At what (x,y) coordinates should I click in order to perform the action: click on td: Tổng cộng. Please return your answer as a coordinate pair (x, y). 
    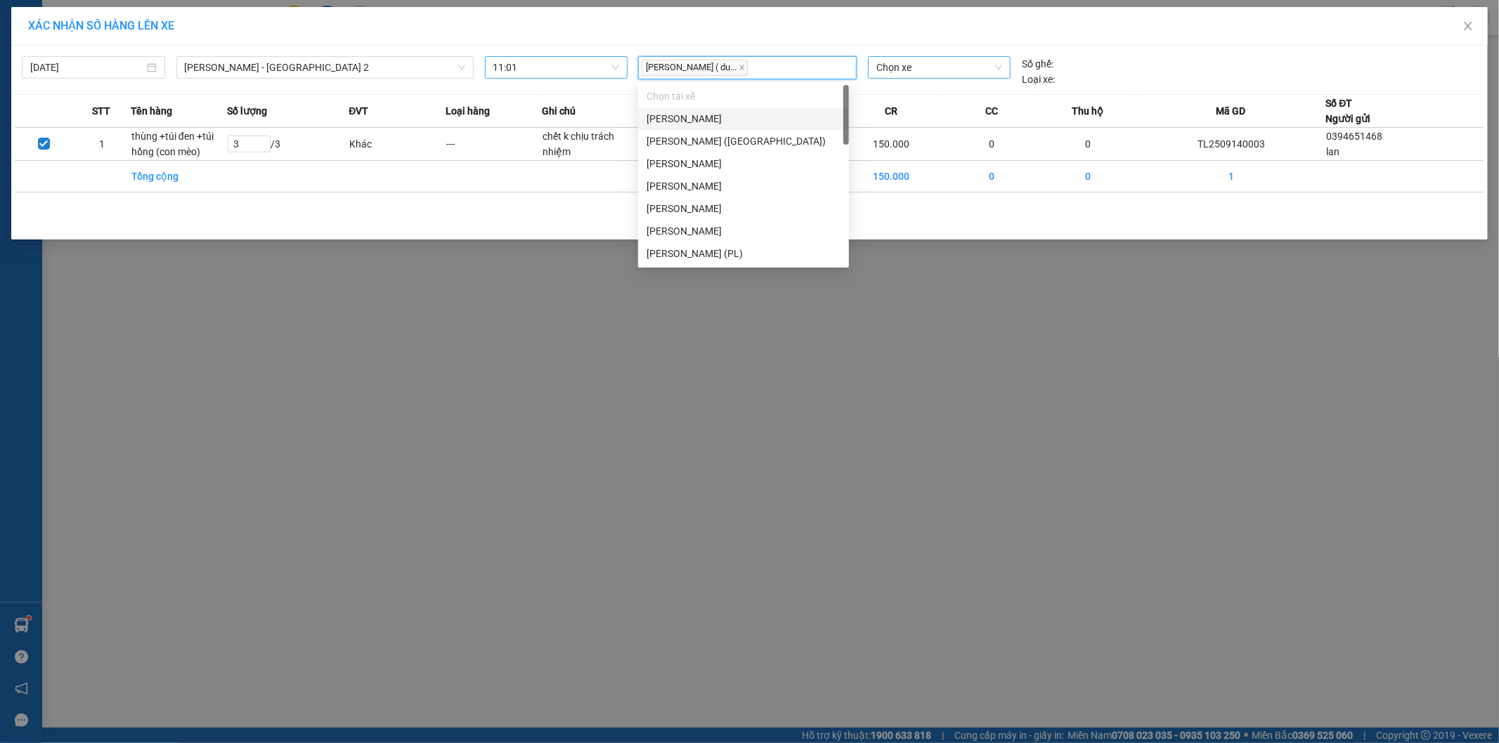
    Looking at the image, I should click on (178, 176).